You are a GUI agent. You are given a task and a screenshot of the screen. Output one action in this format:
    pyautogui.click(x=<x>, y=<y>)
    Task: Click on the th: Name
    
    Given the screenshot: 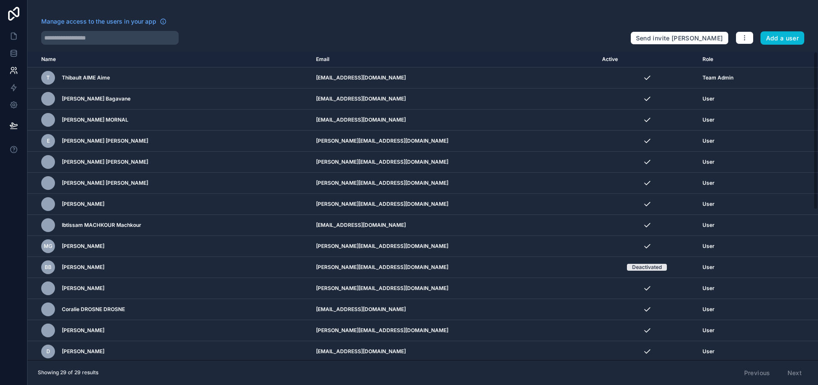 What is the action you would take?
    pyautogui.click(x=169, y=59)
    